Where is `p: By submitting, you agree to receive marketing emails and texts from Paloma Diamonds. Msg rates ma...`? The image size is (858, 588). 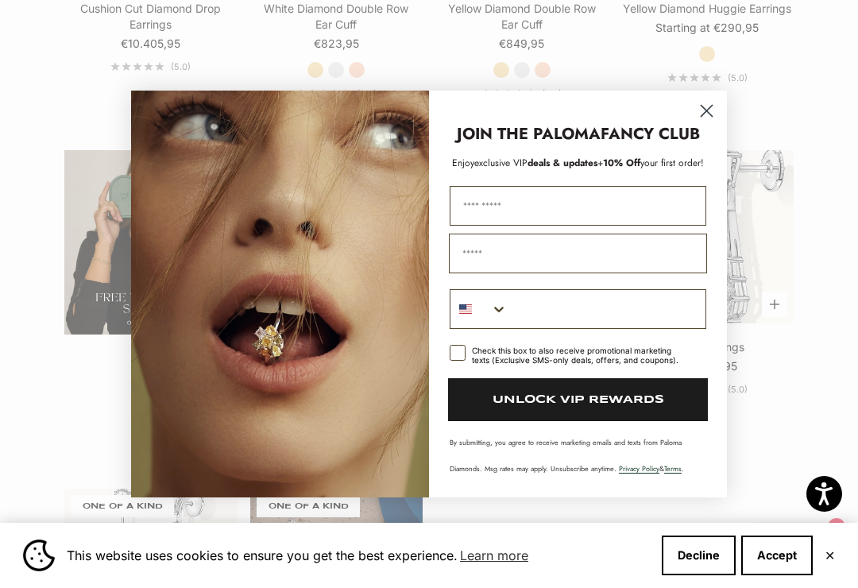
p: By submitting, you agree to receive marketing emails and texts from Paloma Diamonds. Msg rates ma... is located at coordinates (578, 455).